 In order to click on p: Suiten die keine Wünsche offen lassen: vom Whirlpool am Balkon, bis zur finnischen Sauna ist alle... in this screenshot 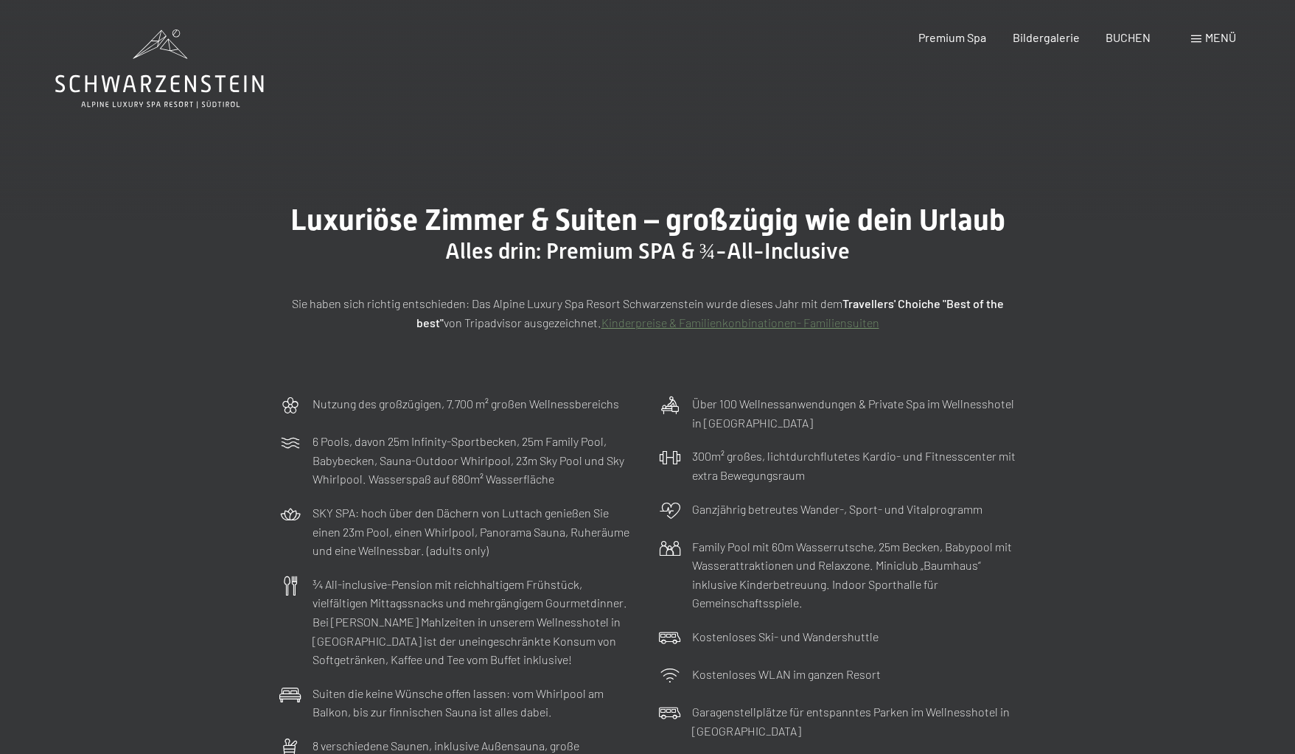, I will do `click(475, 702)`.